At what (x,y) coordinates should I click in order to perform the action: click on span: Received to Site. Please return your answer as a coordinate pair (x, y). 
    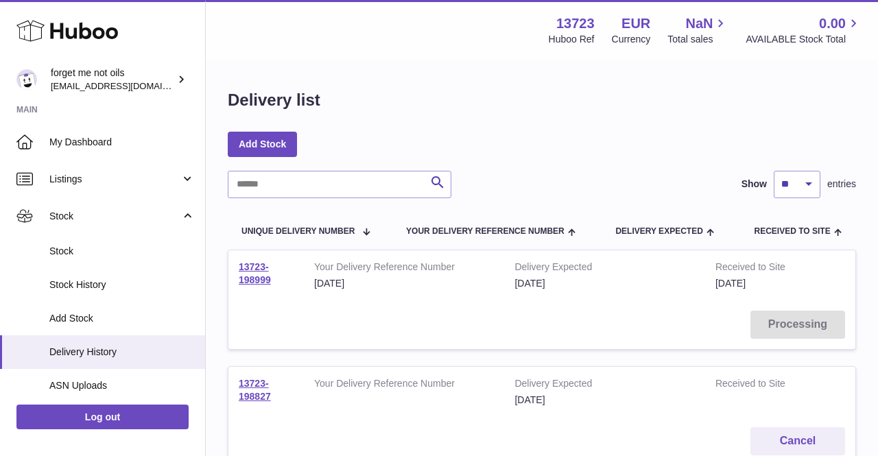
    Looking at the image, I should click on (792, 231).